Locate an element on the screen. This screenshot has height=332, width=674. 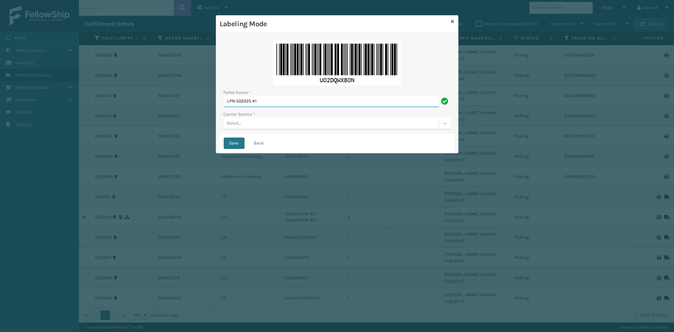
h3: Labeling Mode is located at coordinates (334, 24).